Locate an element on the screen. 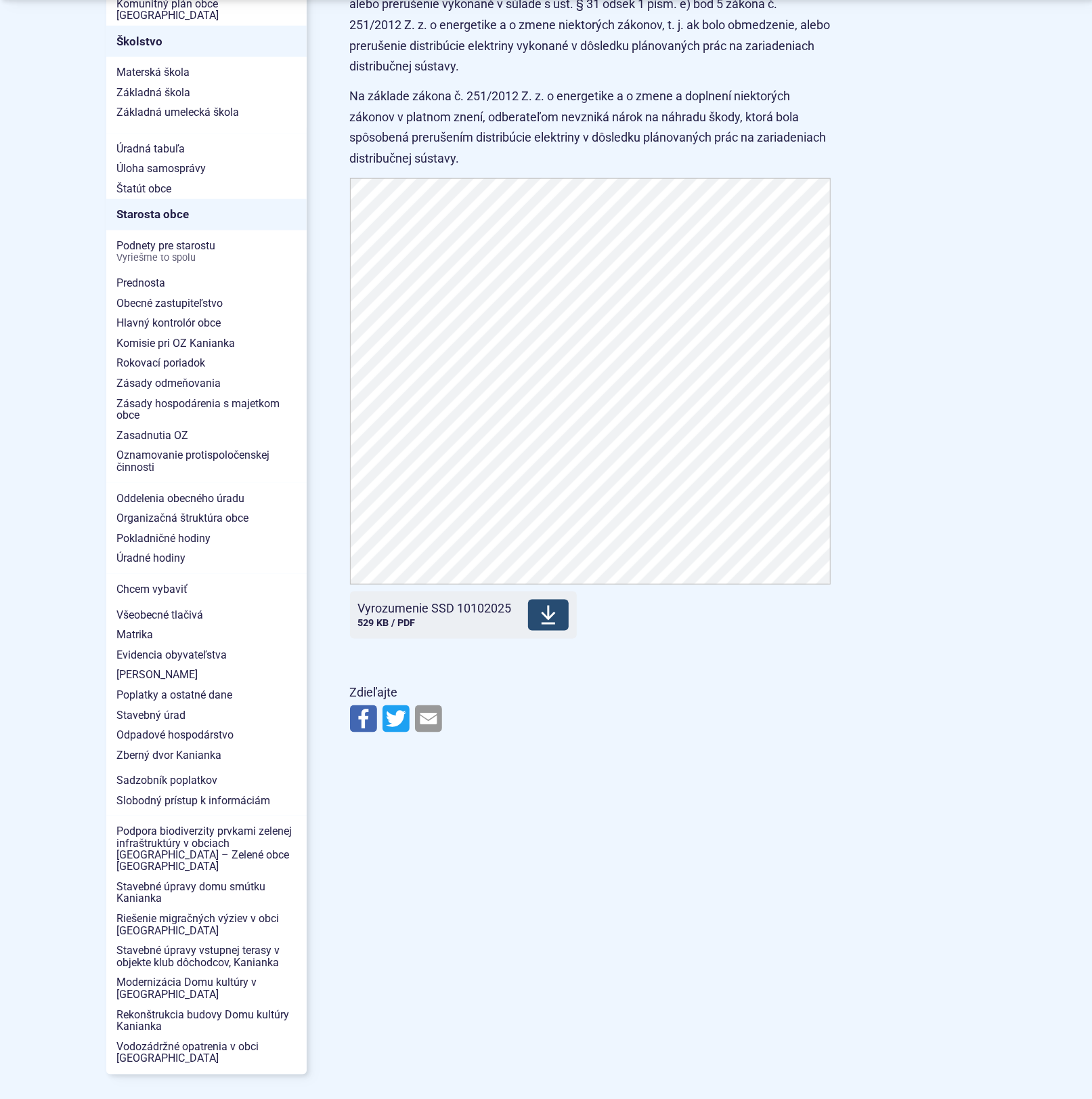 This screenshot has width=1092, height=1099. a: Oddelenia obecného úradu is located at coordinates (207, 499).